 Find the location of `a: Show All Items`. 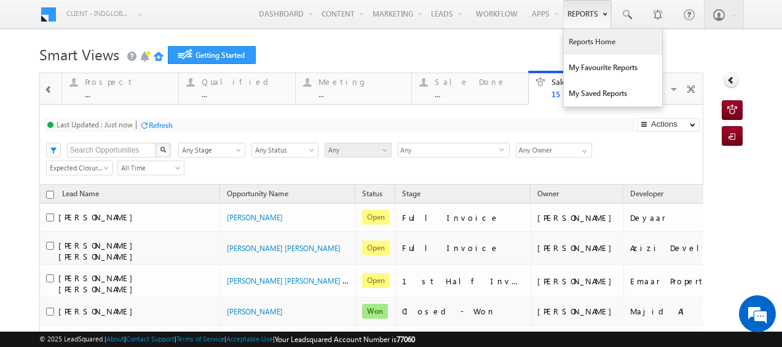

a: Show All Items is located at coordinates (583, 149).